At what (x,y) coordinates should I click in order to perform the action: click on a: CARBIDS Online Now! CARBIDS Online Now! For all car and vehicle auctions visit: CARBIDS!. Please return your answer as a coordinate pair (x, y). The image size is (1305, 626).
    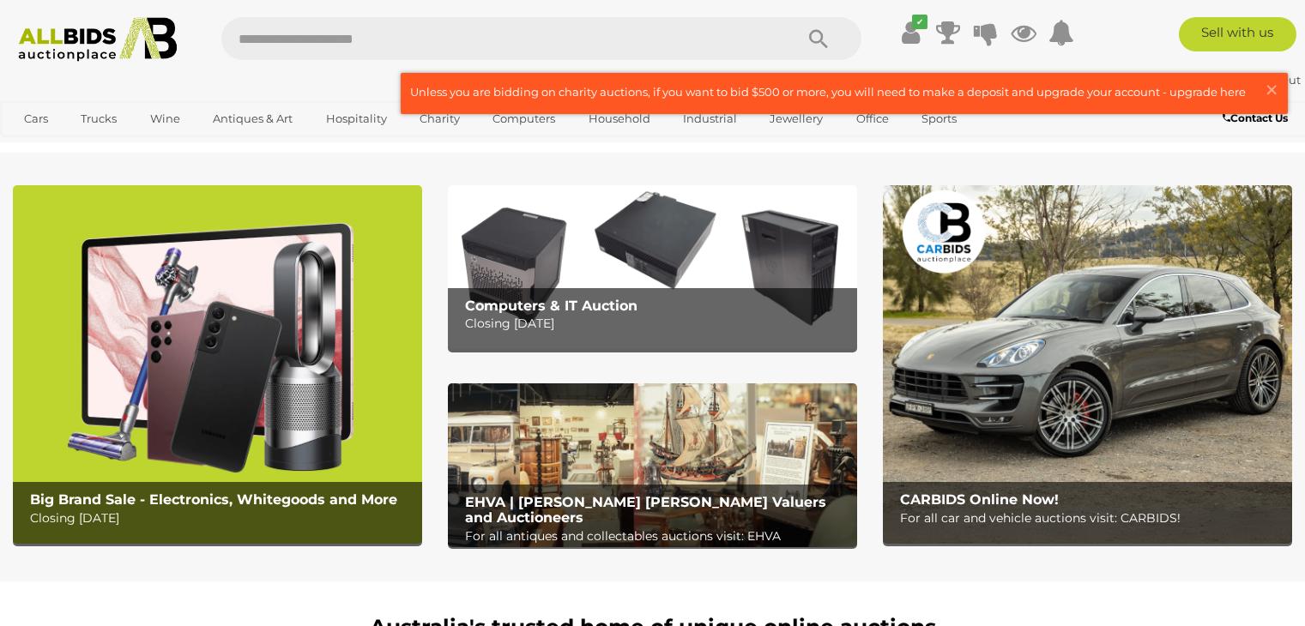
    Looking at the image, I should click on (1087, 365).